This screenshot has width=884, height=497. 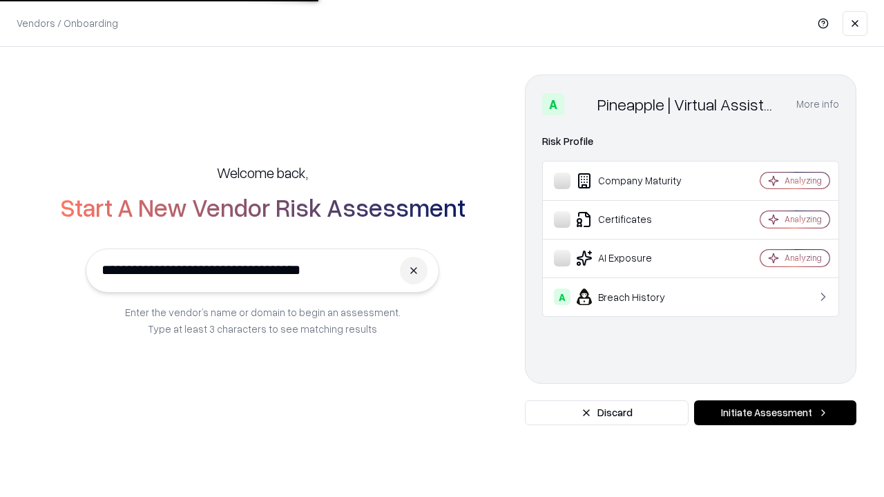 I want to click on div: Company Maturity, so click(x=636, y=181).